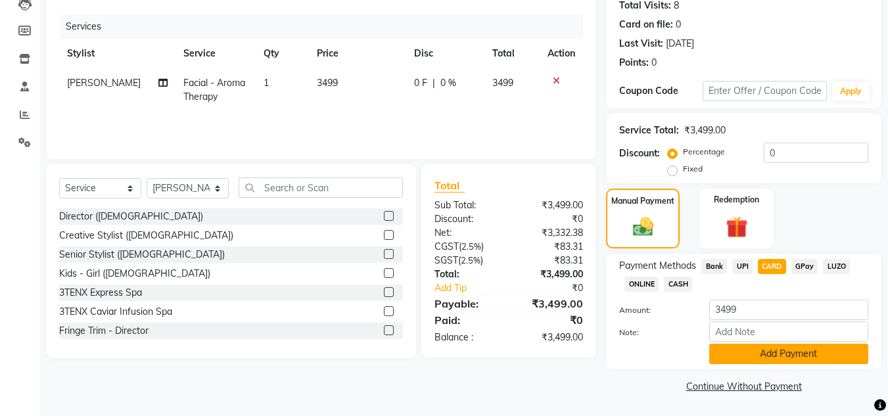 The image size is (888, 416). What do you see at coordinates (649, 130) in the screenshot?
I see `div: Service Total:` at bounding box center [649, 130].